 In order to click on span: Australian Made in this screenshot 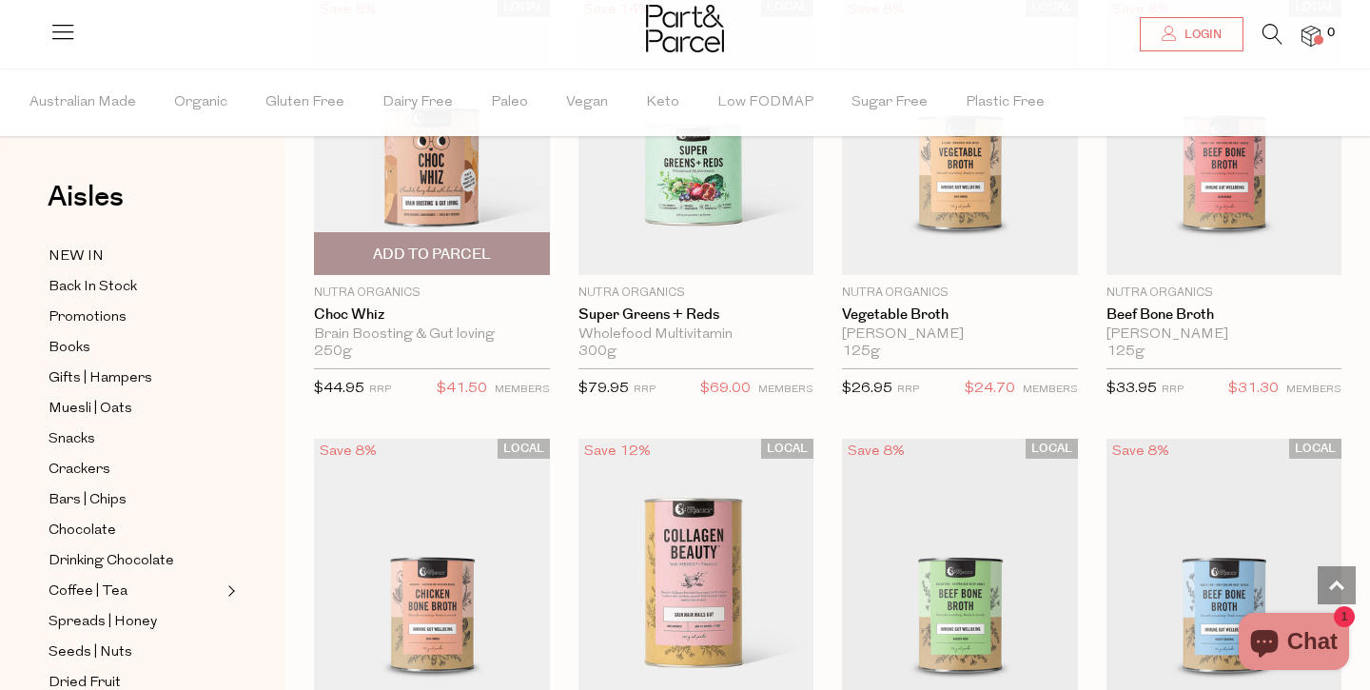, I will do `click(83, 103)`.